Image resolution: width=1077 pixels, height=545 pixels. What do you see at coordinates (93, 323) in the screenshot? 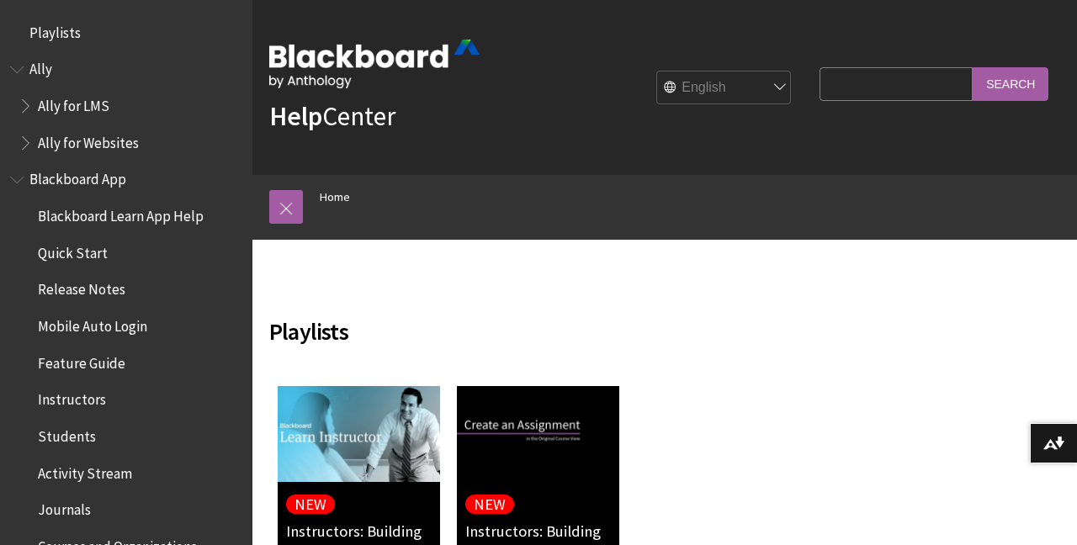
I see `span: Mobile Auto Login` at bounding box center [93, 323].